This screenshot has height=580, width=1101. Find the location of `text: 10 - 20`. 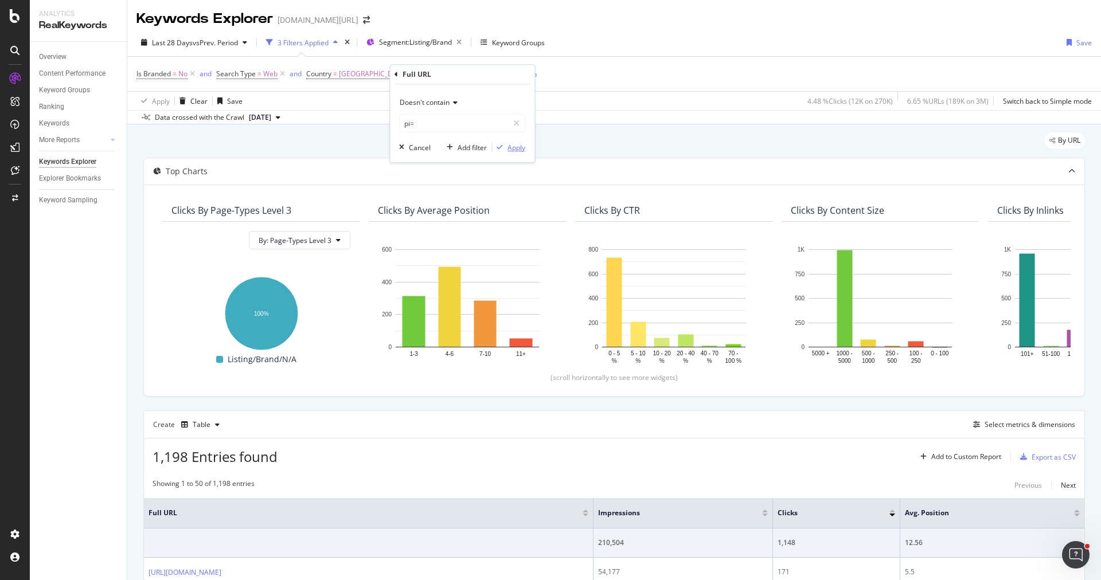

text: 10 - 20 is located at coordinates (662, 353).